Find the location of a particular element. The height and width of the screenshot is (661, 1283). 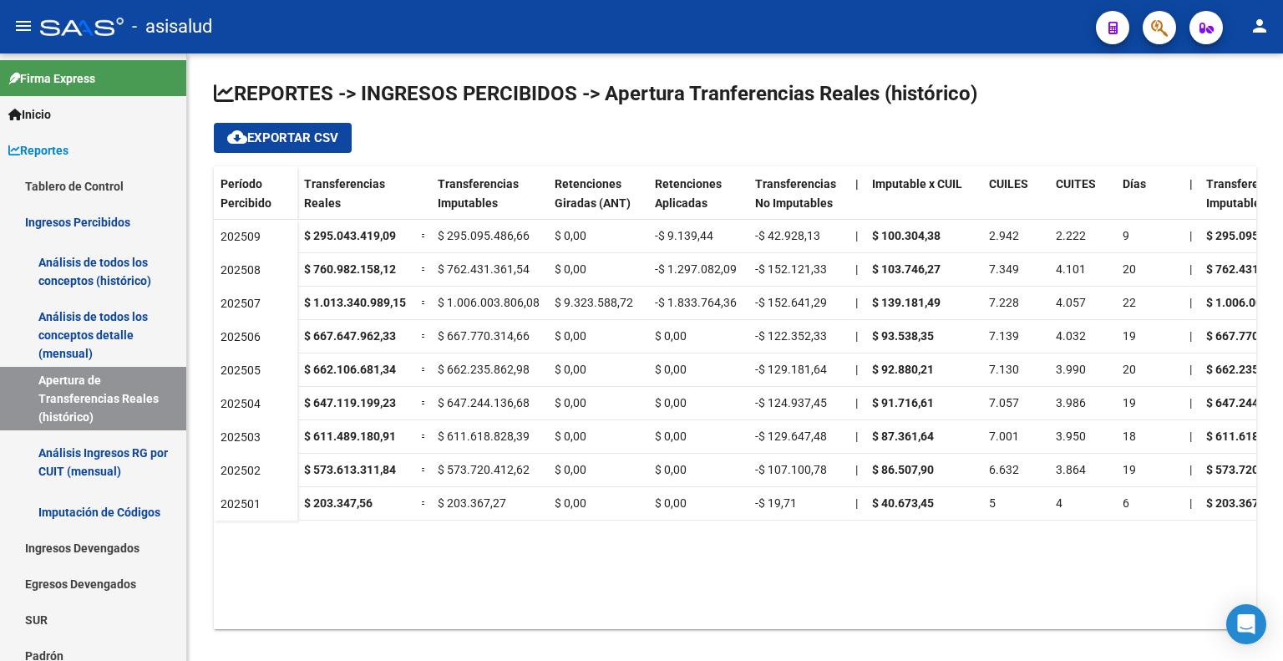

strong: $ 93.538,35 is located at coordinates (903, 336).